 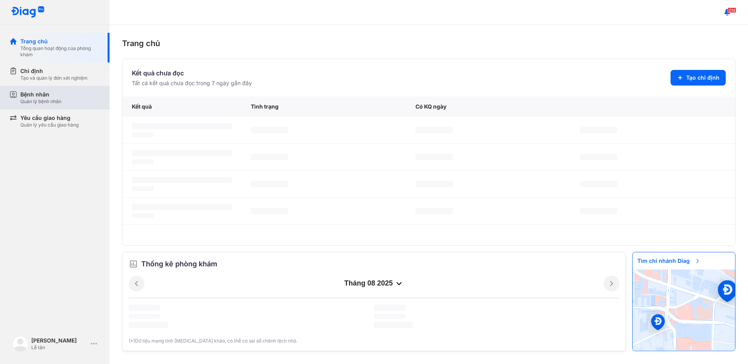 What do you see at coordinates (192, 73) in the screenshot?
I see `div: Kết quả chưa đọc` at bounding box center [192, 73].